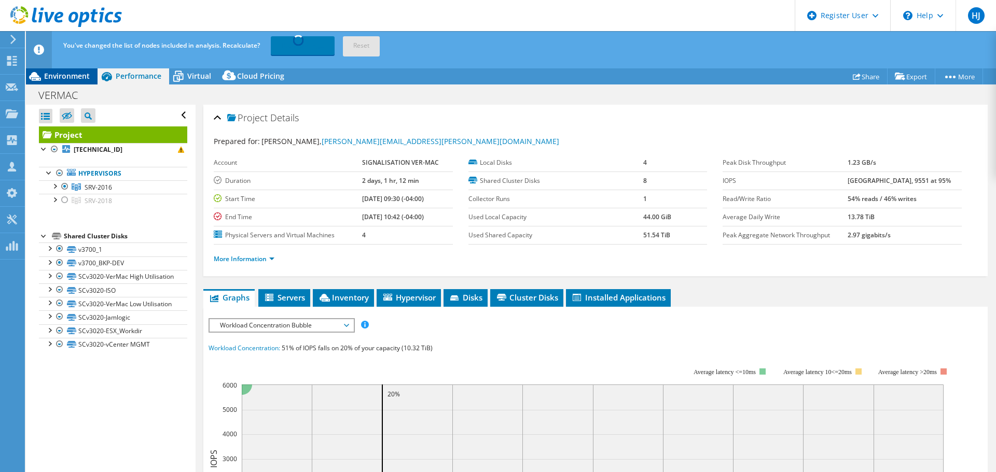  What do you see at coordinates (866, 76) in the screenshot?
I see `a: Share` at bounding box center [866, 76].